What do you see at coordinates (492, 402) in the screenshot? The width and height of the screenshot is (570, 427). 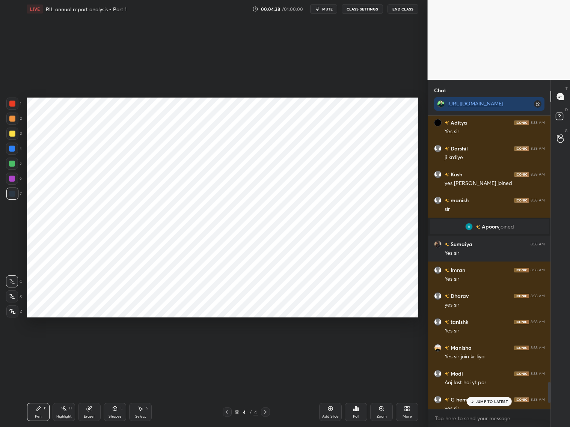 I see `p: JUMP TO LATEST` at bounding box center [492, 402].